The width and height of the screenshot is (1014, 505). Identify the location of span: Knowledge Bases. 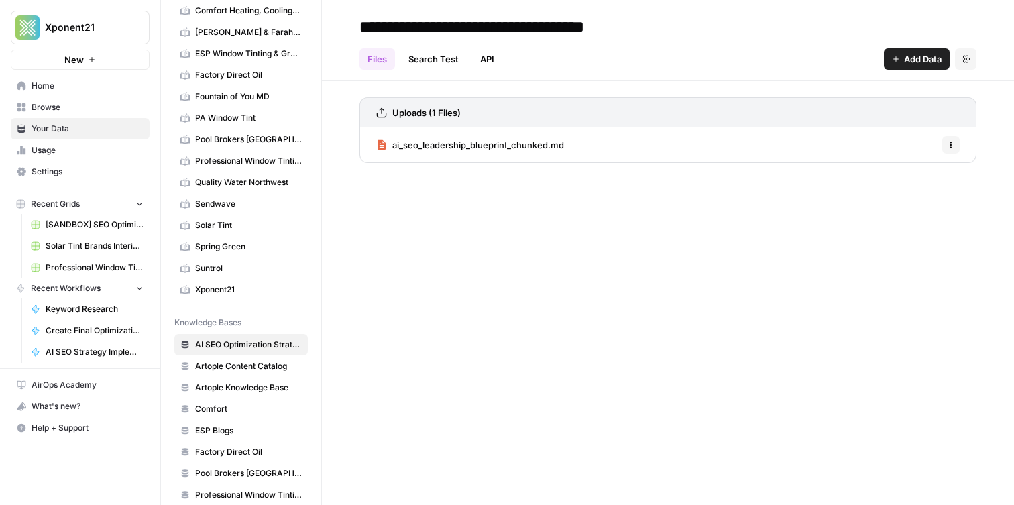
(208, 323).